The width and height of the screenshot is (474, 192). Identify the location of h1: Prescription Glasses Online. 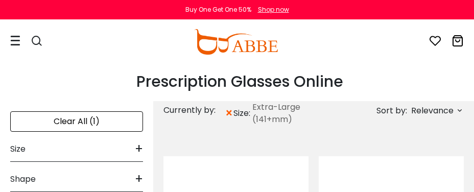
(240, 82).